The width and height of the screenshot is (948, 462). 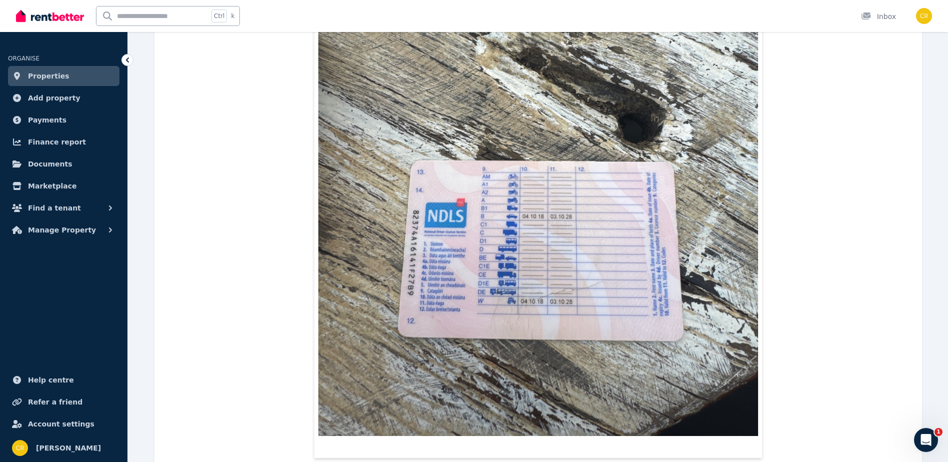 I want to click on span: Manage Property, so click(x=62, y=230).